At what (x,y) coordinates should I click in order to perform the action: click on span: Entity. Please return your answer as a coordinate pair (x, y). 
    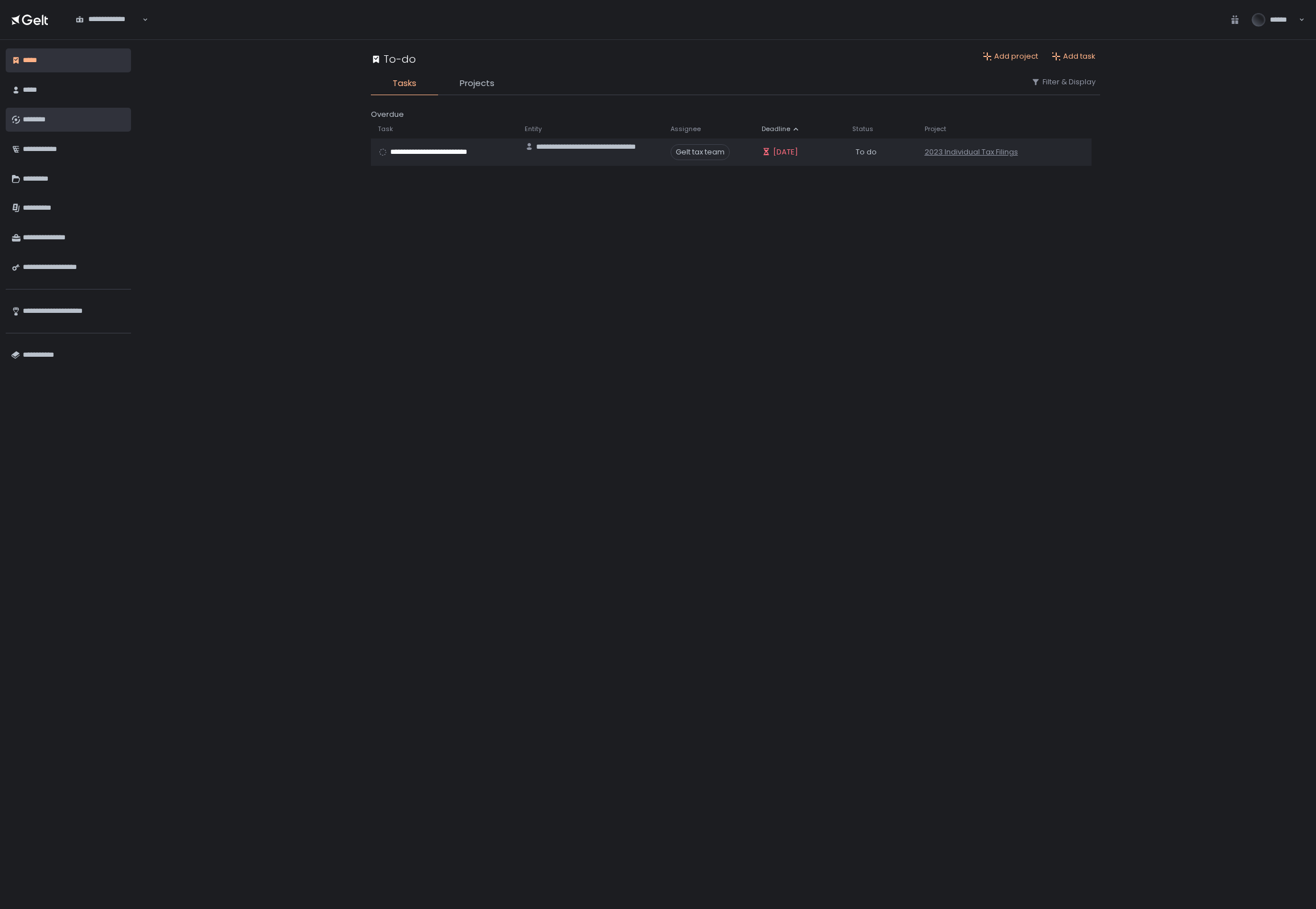
    Looking at the image, I should click on (533, 129).